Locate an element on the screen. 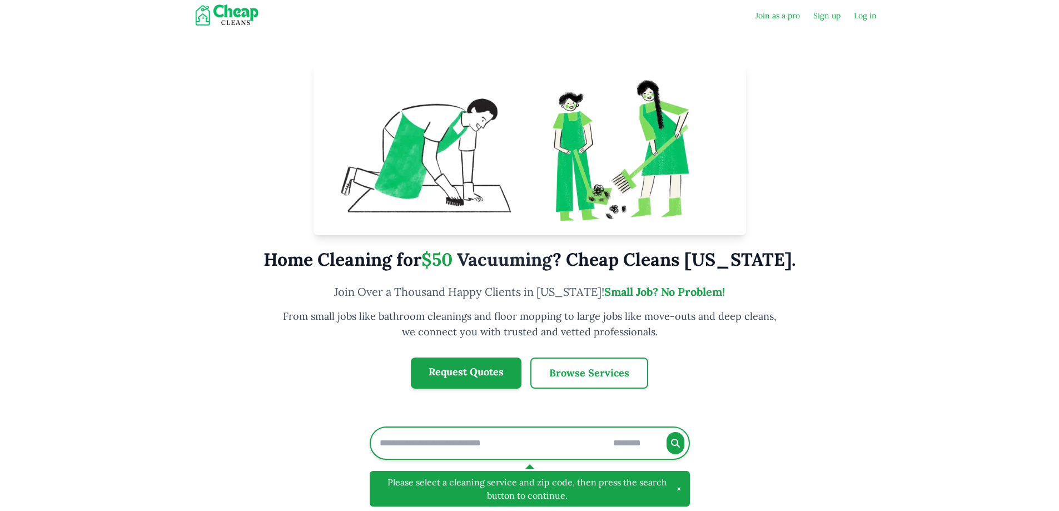 Image resolution: width=1059 pixels, height=511 pixels. span: Please select a cleaning service and zip code, then press the search button to continue. is located at coordinates (528, 489).